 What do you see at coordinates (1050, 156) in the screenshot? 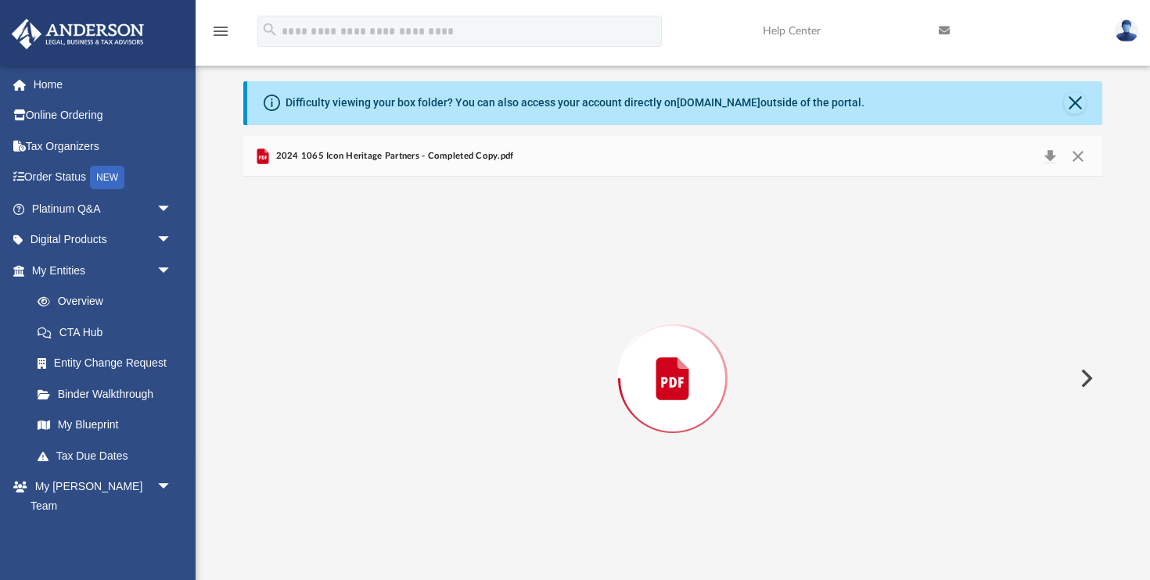
I see `button: Download` at bounding box center [1050, 156].